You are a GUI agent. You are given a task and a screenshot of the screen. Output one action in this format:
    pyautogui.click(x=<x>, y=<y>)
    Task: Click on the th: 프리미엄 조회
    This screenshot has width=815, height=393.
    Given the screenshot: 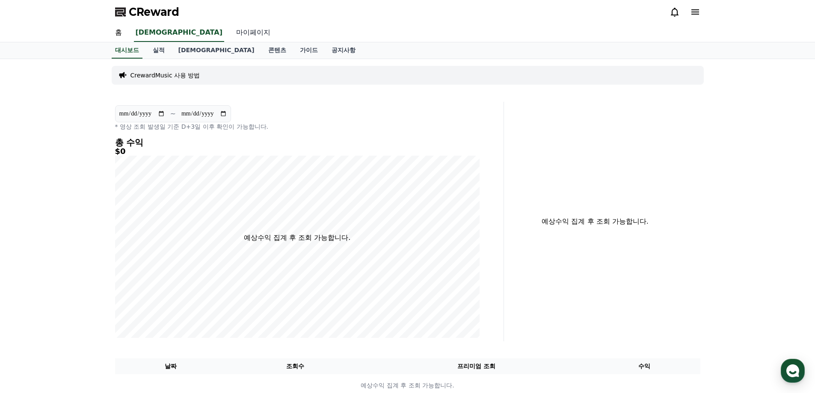 What is the action you would take?
    pyautogui.click(x=476, y=366)
    